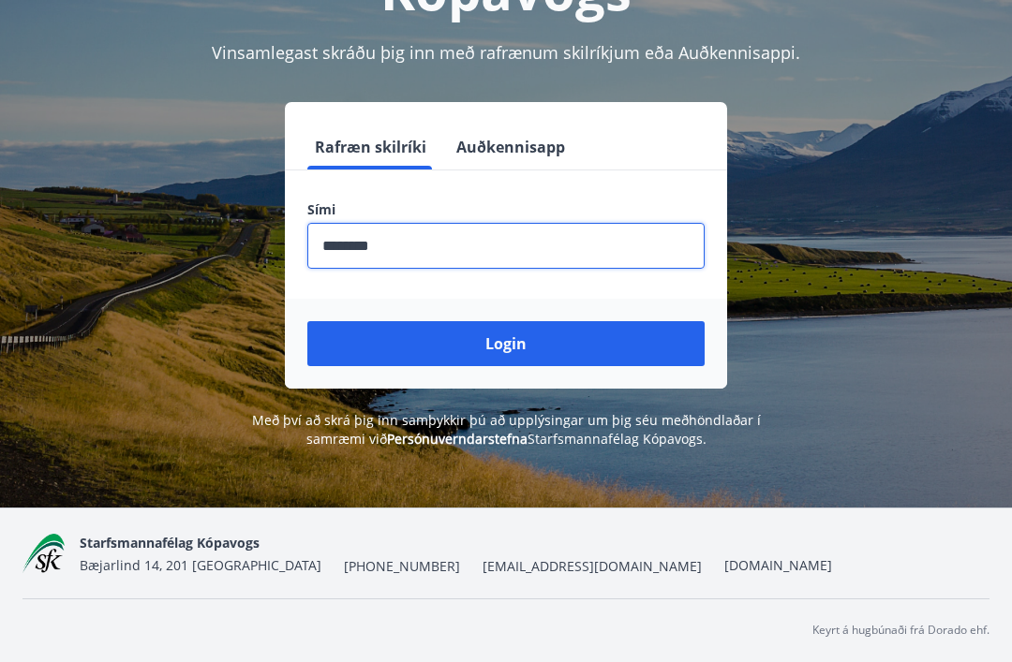 The height and width of the screenshot is (662, 1012). I want to click on button: Rafræn skilríki, so click(370, 147).